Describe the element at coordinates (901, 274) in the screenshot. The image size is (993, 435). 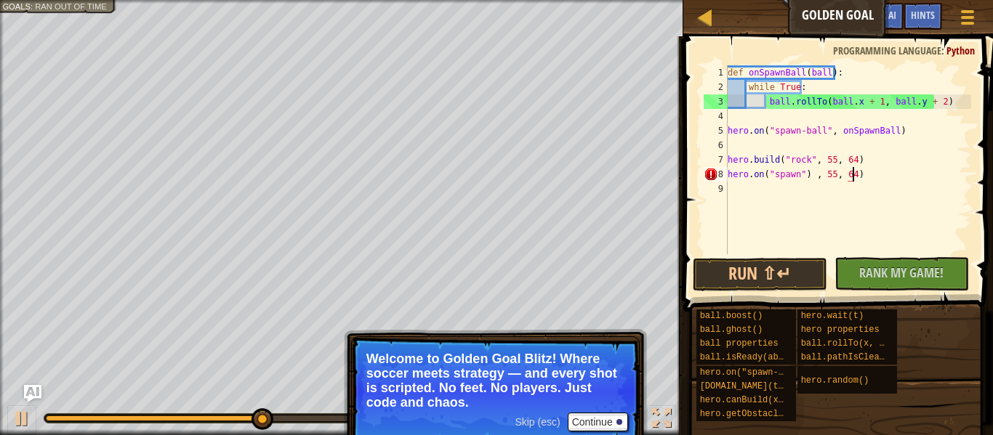
I see `button: Rank My Game!` at that location.